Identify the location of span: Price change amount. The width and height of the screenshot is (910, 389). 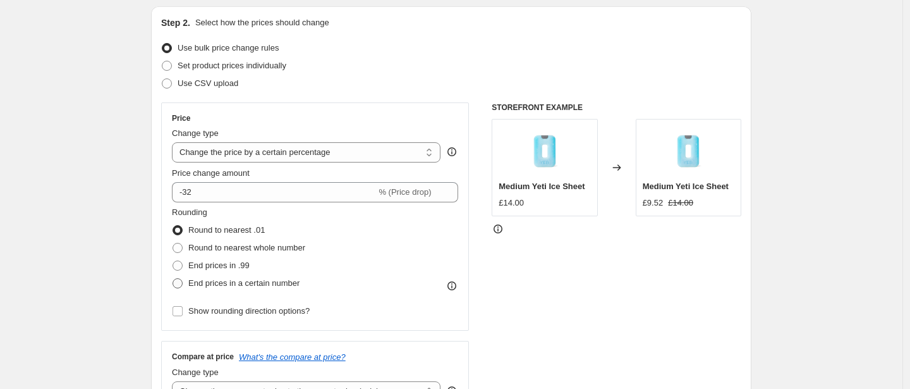
(210, 173).